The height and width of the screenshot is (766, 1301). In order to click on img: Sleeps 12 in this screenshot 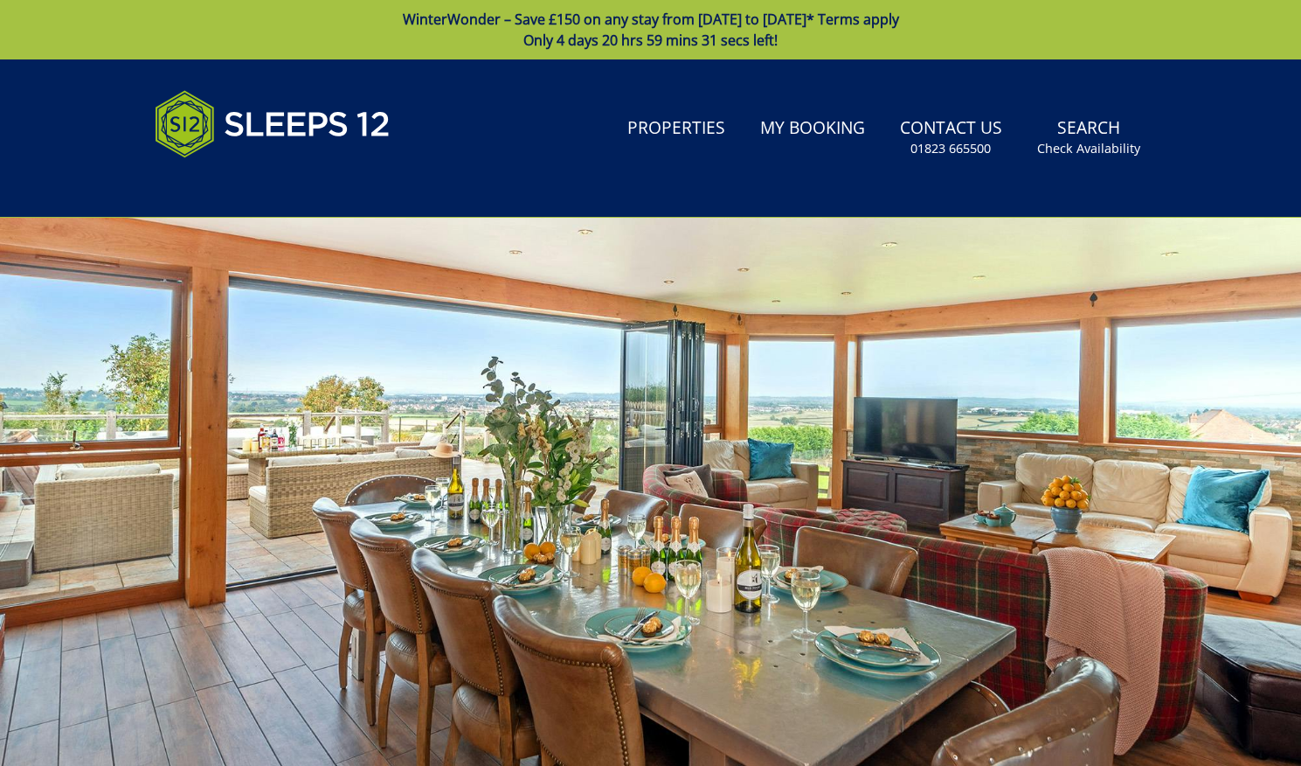, I will do `click(273, 124)`.